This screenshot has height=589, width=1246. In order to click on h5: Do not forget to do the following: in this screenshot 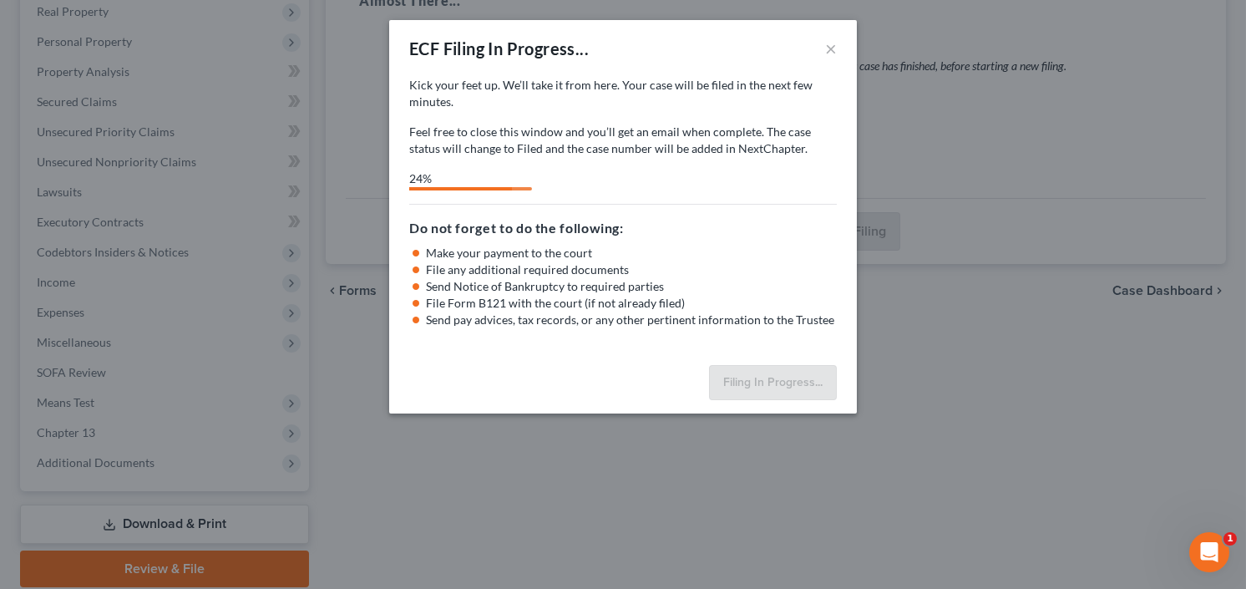, I will do `click(623, 228)`.